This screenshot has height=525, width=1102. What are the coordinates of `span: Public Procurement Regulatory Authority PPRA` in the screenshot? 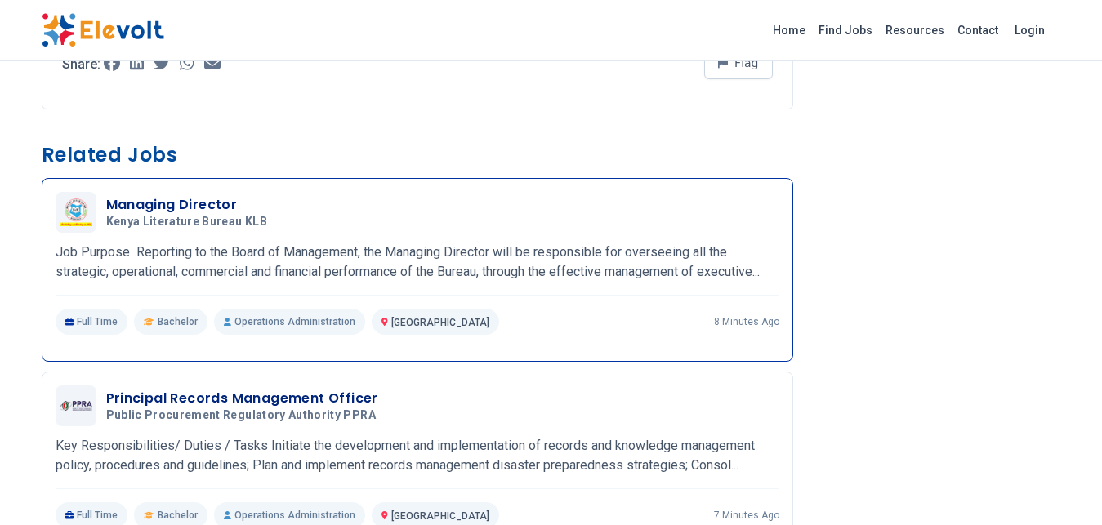 It's located at (241, 416).